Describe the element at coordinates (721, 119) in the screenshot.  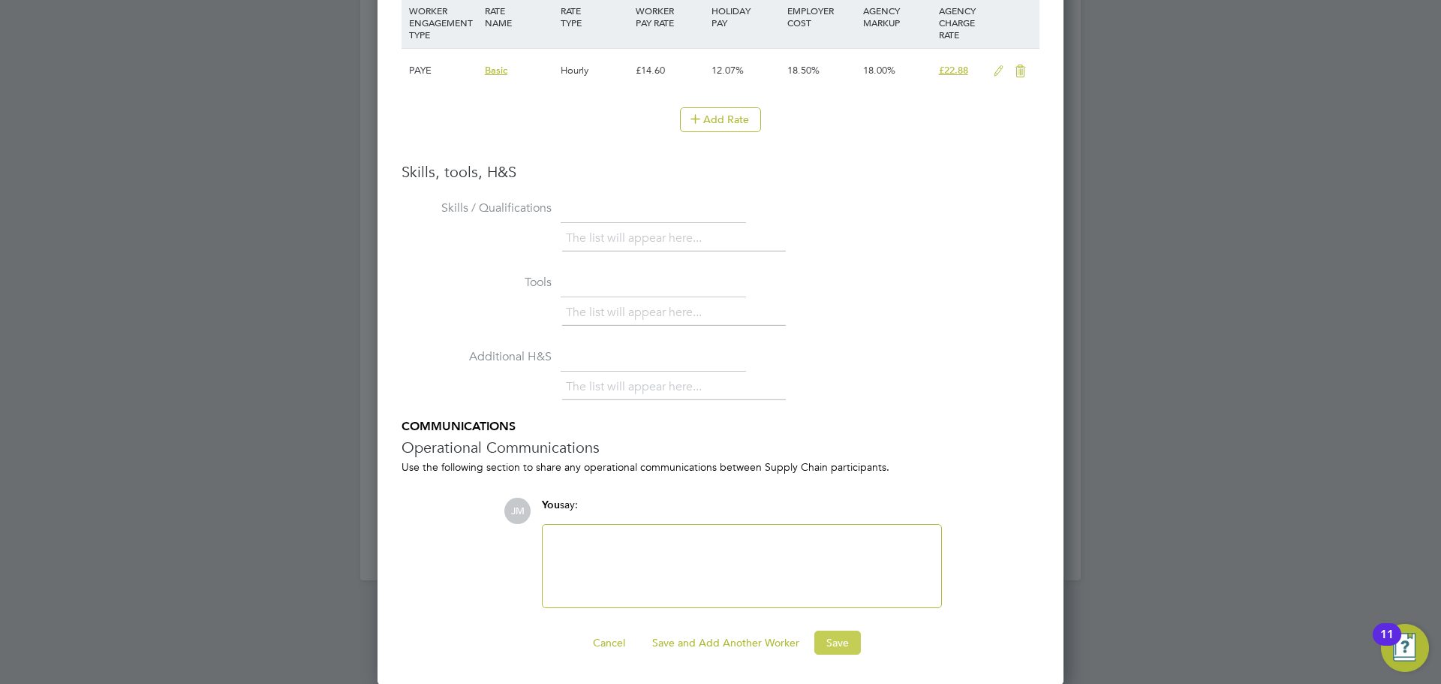
I see `button: Add Rate` at that location.